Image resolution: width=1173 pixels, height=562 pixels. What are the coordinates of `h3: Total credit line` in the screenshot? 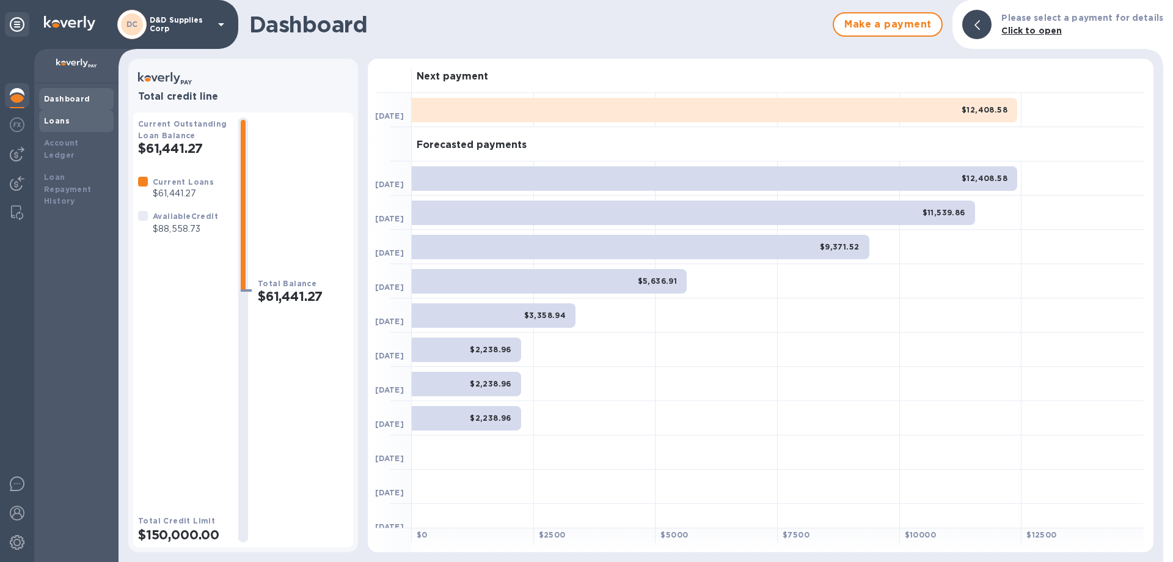 It's located at (243, 97).